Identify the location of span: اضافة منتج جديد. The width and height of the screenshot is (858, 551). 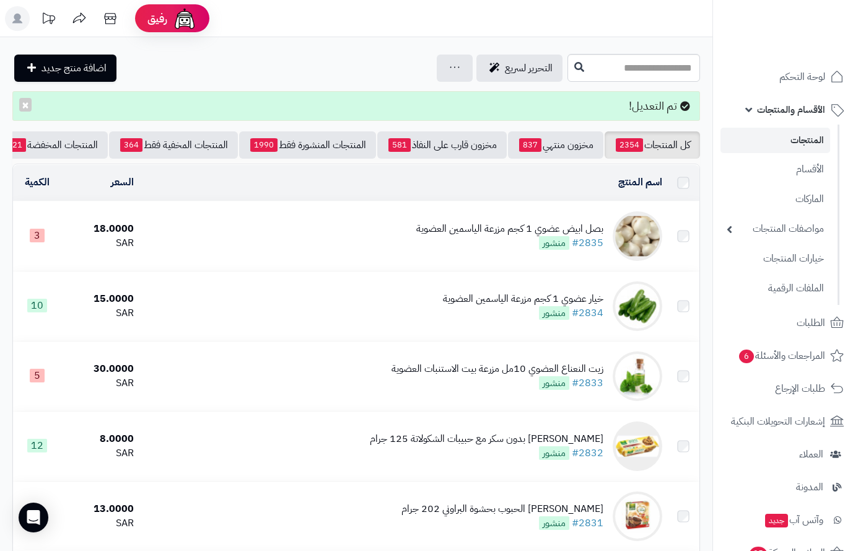
(74, 68).